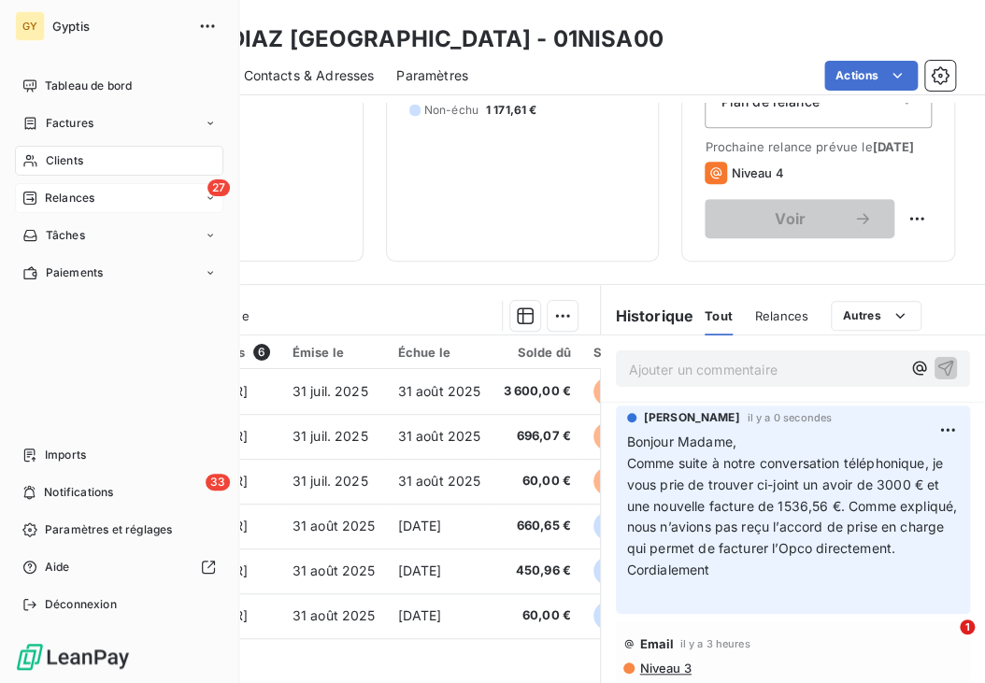 This screenshot has height=683, width=985. I want to click on span: Voir, so click(790, 219).